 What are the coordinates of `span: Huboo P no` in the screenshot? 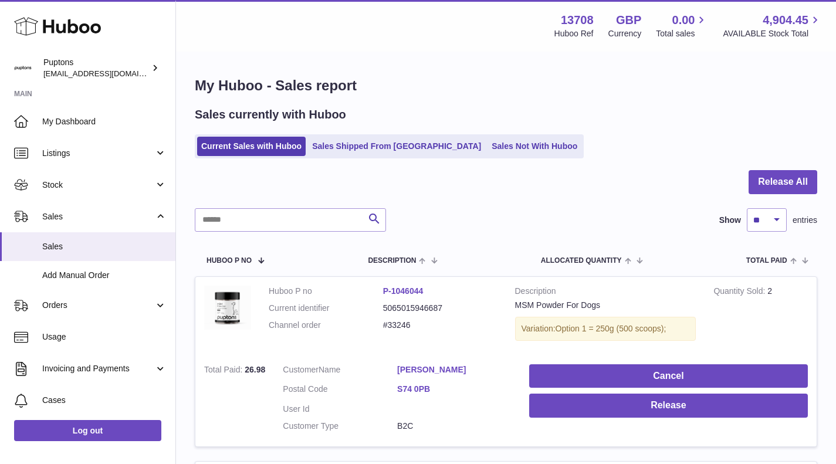 It's located at (229, 261).